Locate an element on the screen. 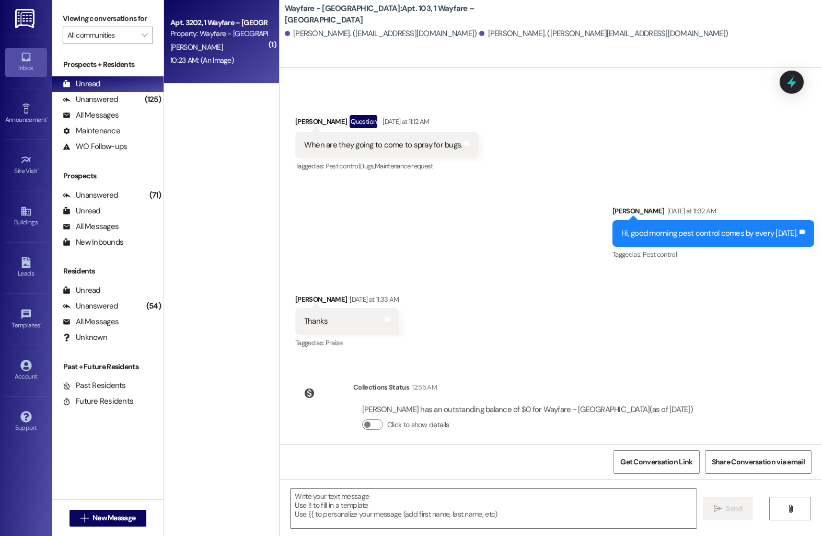 Image resolution: width=822 pixels, height=536 pixels. button: New Message is located at coordinates (108, 518).